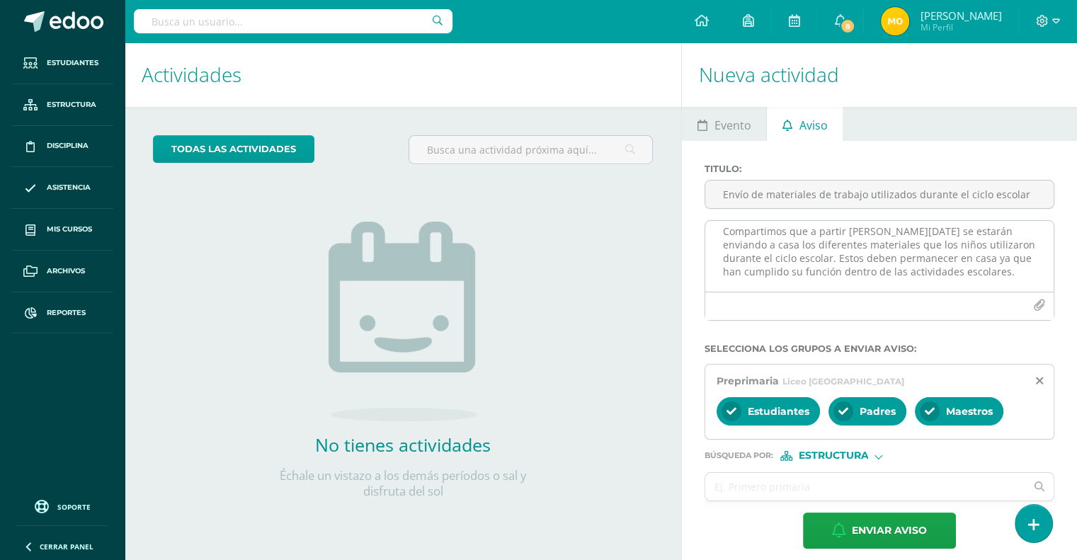 This screenshot has height=560, width=1077. I want to click on input: Busca un usuario..., so click(293, 21).